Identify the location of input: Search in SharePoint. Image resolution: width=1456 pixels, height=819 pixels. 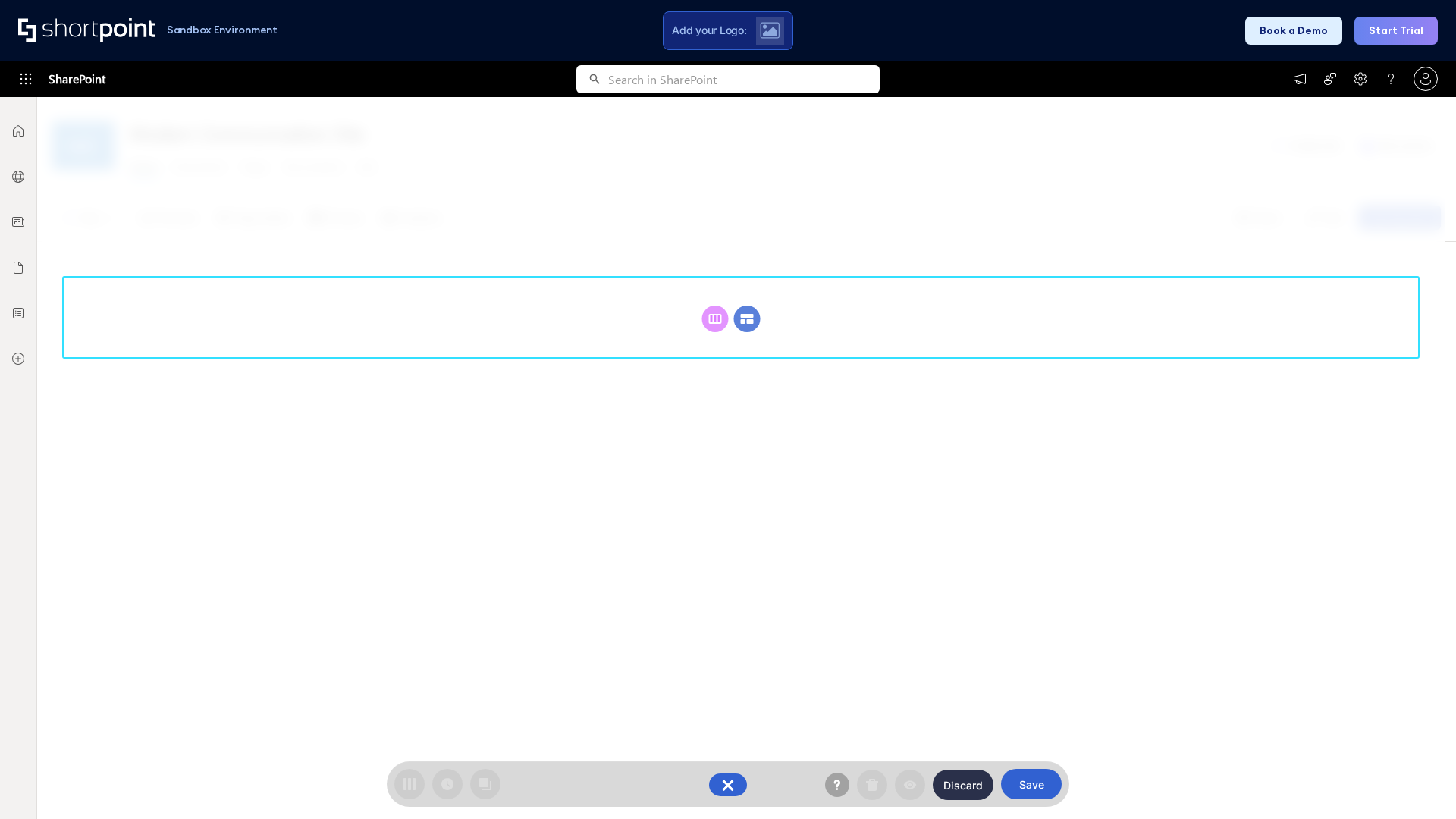
(743, 79).